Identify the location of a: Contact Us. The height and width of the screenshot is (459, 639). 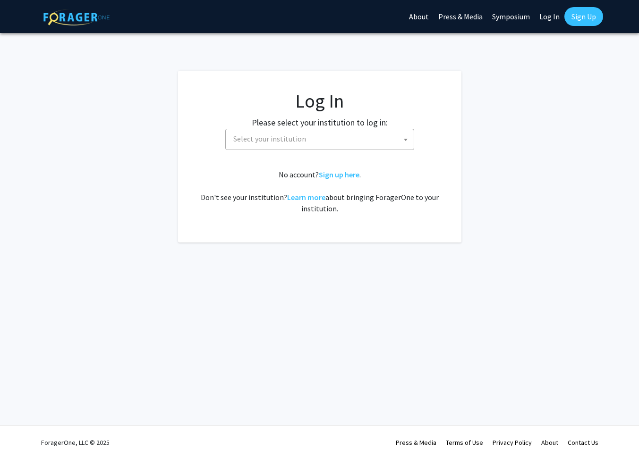
(583, 443).